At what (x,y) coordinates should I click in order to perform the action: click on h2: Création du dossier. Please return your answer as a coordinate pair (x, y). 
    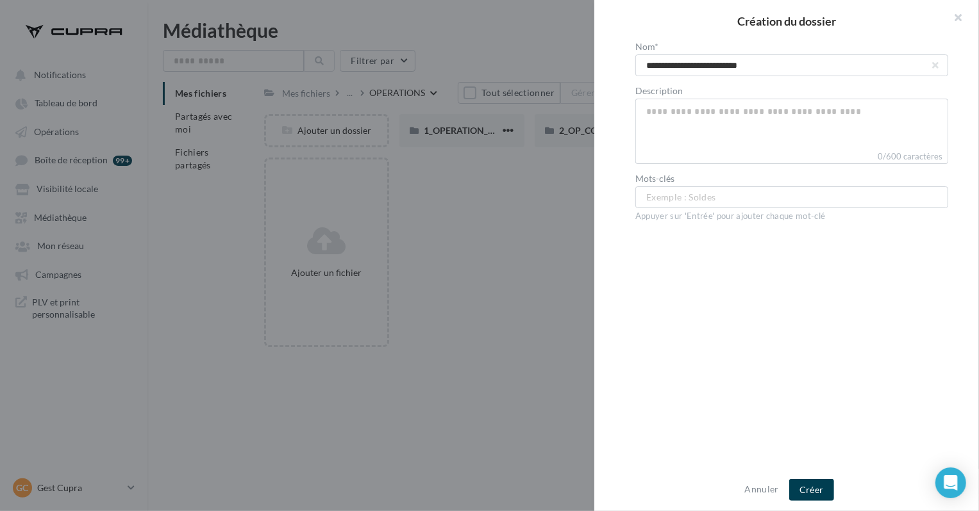
    Looking at the image, I should click on (786, 21).